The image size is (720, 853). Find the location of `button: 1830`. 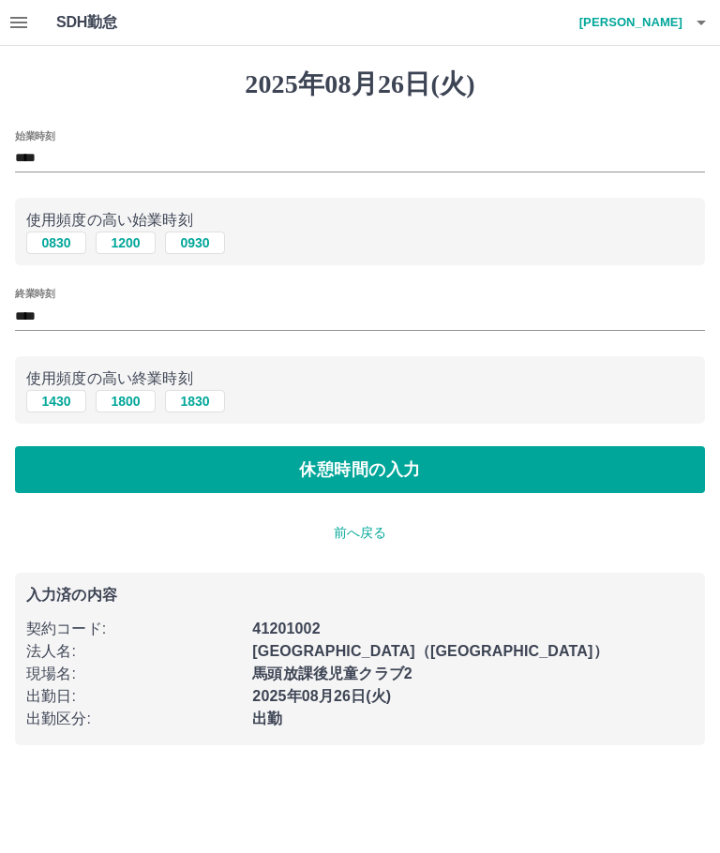

button: 1830 is located at coordinates (195, 401).